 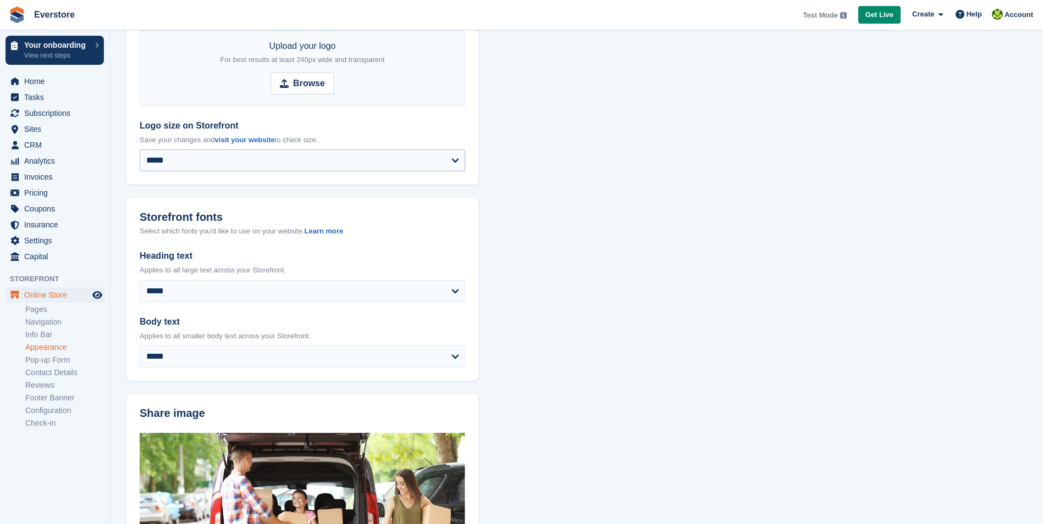 I want to click on a: Pages, so click(x=64, y=309).